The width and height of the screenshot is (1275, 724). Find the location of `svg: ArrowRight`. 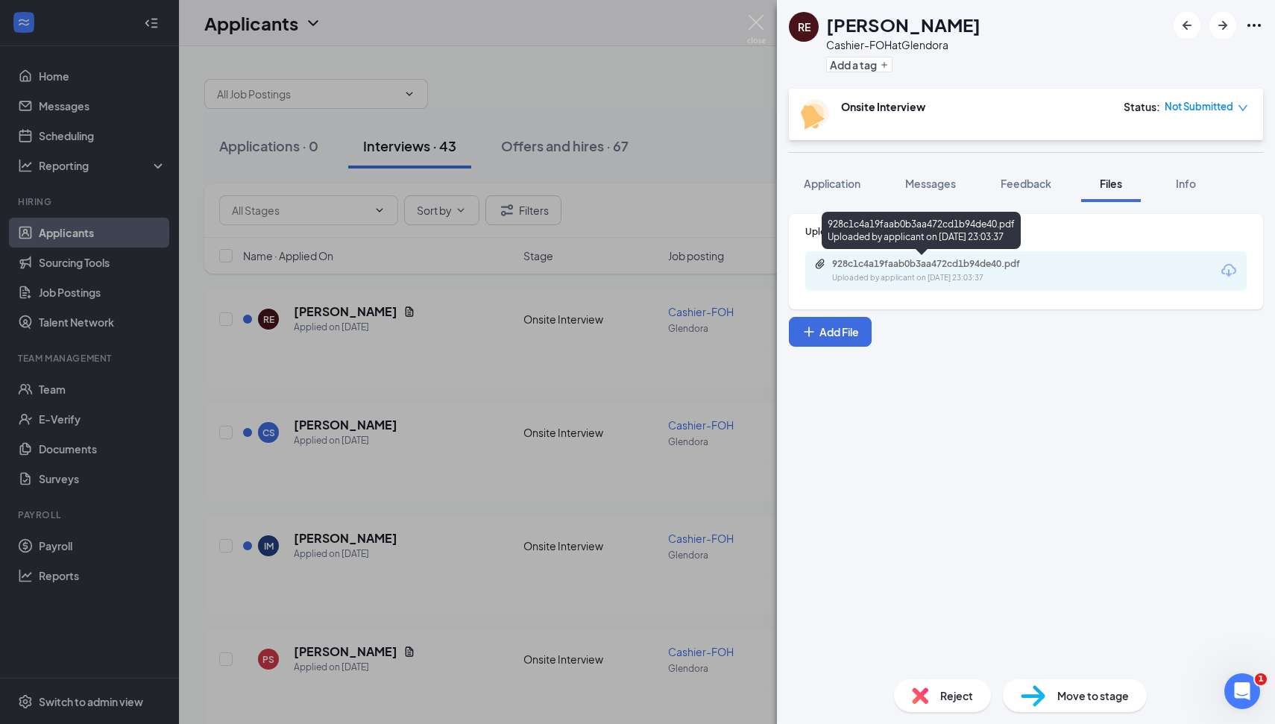

svg: ArrowRight is located at coordinates (1223, 25).